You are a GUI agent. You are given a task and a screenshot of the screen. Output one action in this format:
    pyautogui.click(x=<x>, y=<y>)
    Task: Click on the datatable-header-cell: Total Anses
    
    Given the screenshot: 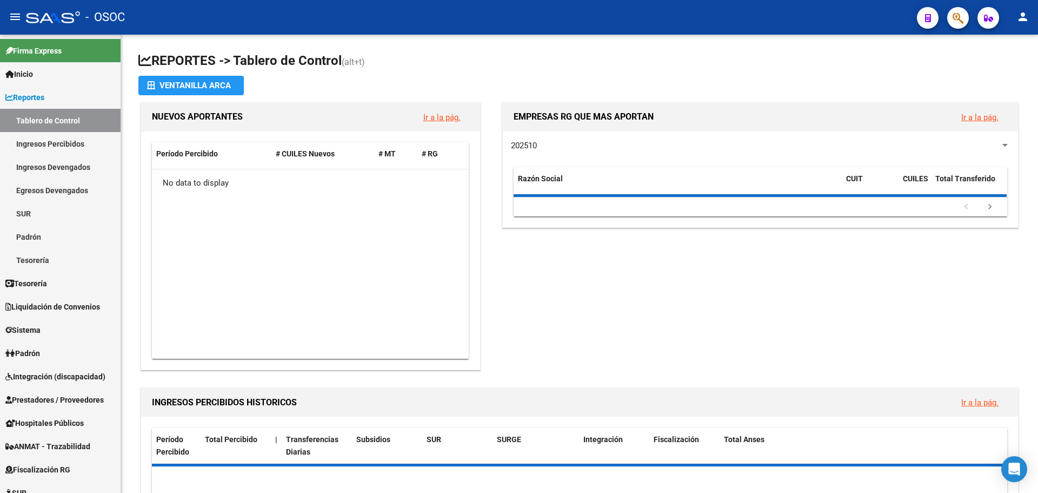 What is the action you would take?
    pyautogui.click(x=859, y=446)
    